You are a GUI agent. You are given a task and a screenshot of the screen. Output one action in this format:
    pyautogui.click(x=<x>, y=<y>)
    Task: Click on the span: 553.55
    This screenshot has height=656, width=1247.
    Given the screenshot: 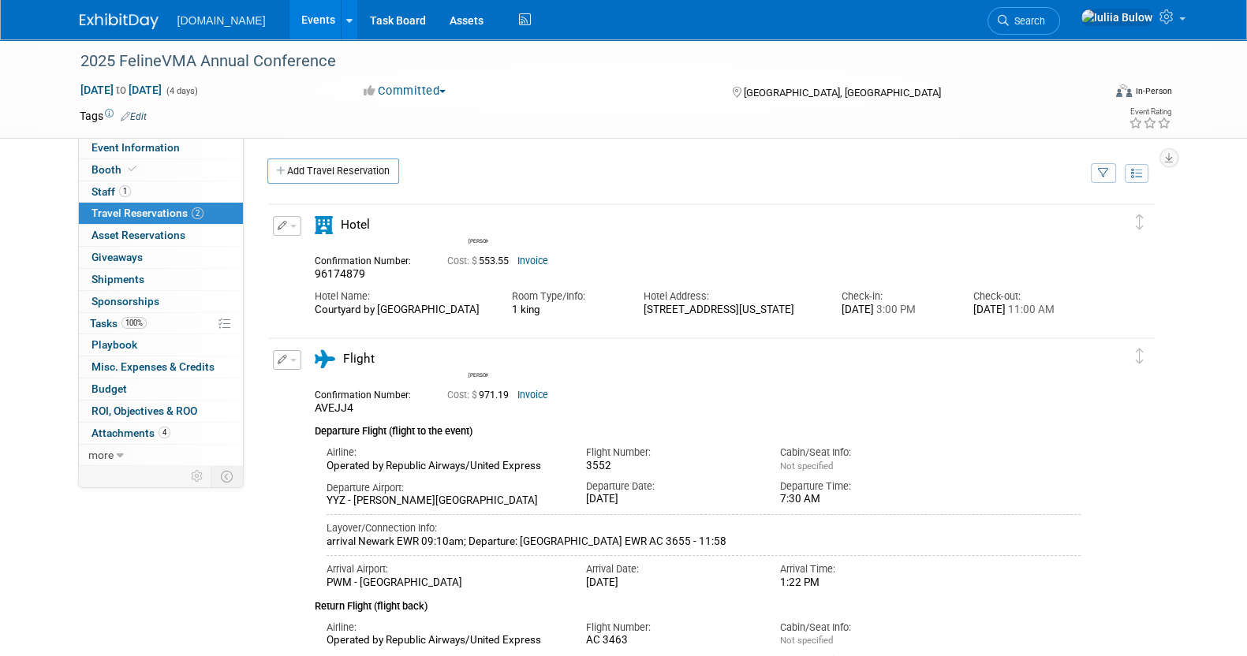 What is the action you would take?
    pyautogui.click(x=481, y=261)
    